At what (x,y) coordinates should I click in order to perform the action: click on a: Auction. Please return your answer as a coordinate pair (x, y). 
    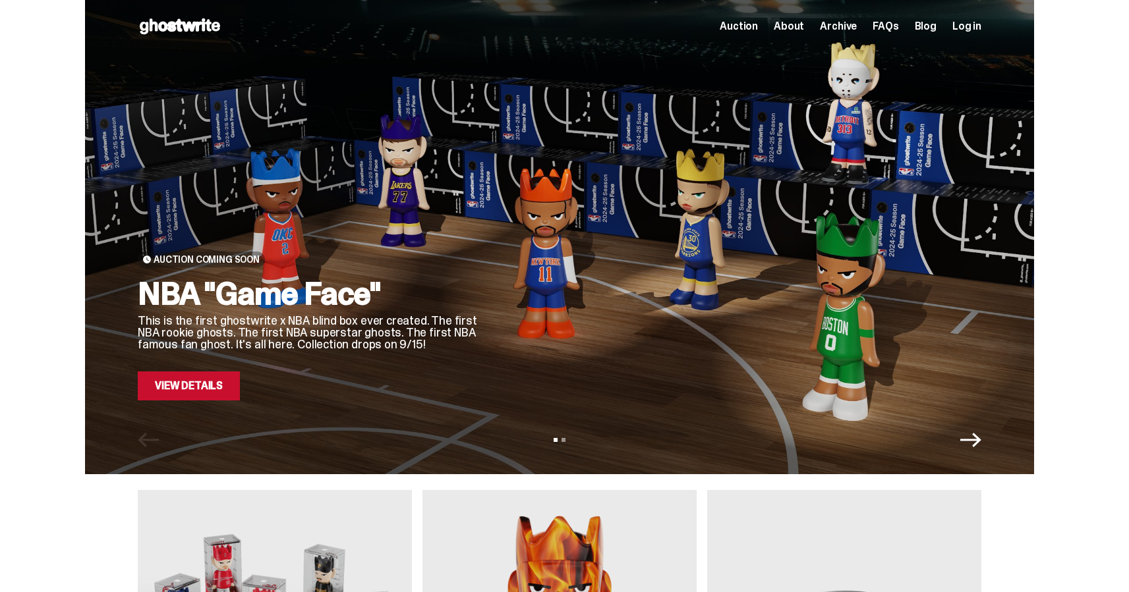
    Looking at the image, I should click on (739, 26).